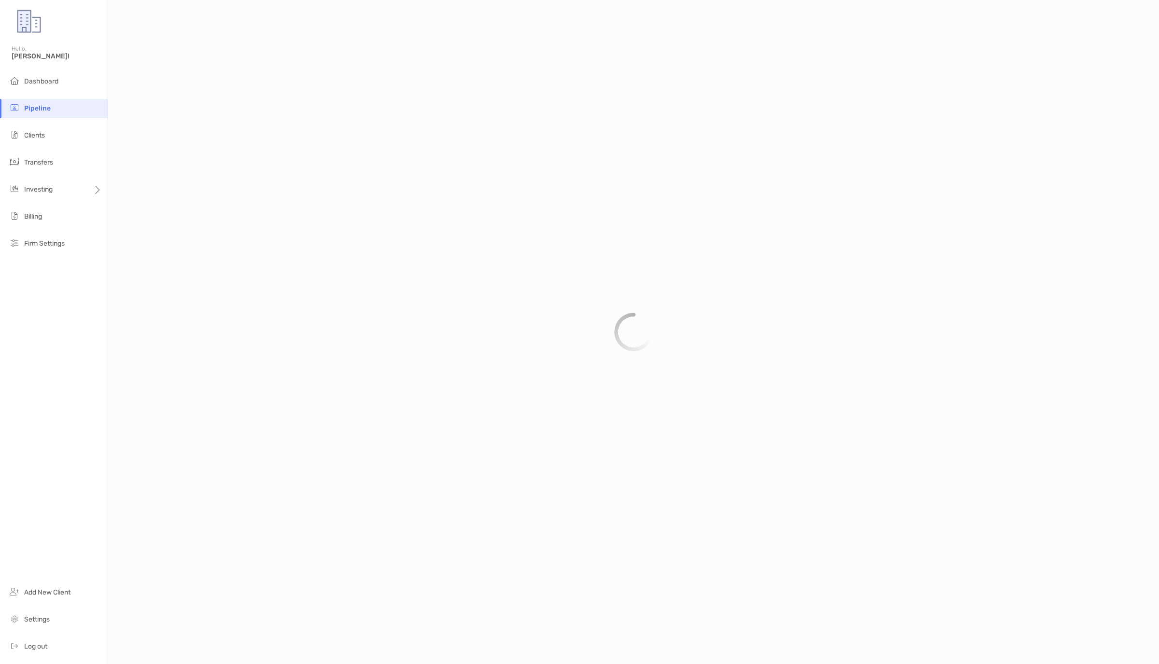  I want to click on img: transfers icon, so click(14, 162).